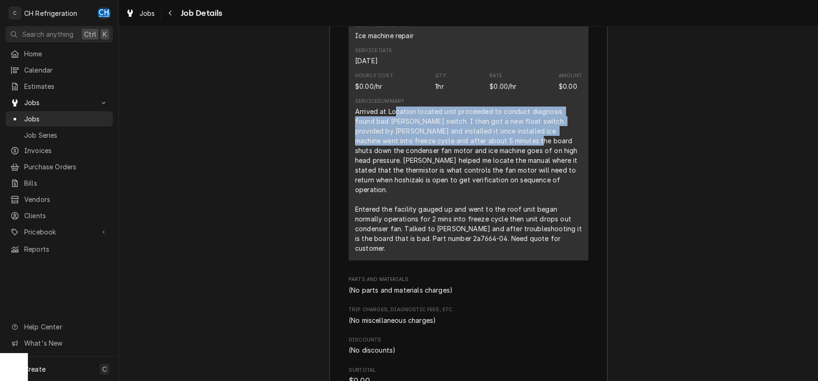  What do you see at coordinates (66, 326) in the screenshot?
I see `span: Help Center` at bounding box center [66, 326].